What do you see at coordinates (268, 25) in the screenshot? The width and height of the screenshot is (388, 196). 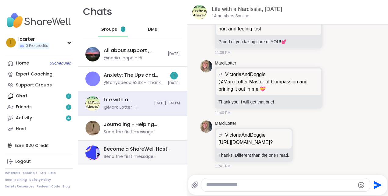 I see `p: I’m going to go sorry I’m getting triggered and hurt and feeling lost` at bounding box center [268, 25].